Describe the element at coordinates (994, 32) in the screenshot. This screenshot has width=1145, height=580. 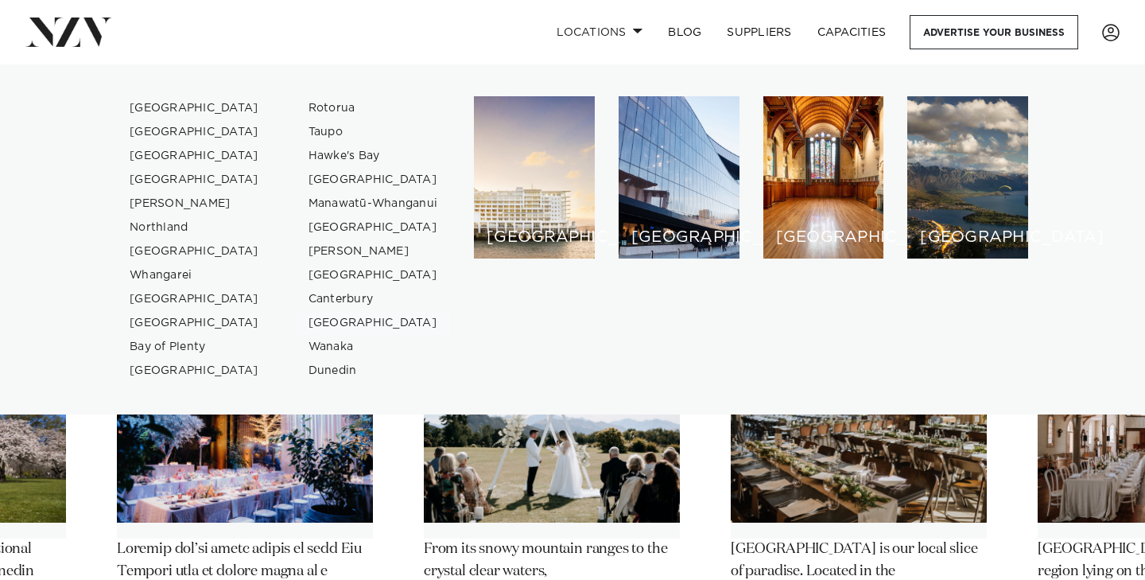
I see `a: Advertise your business` at that location.